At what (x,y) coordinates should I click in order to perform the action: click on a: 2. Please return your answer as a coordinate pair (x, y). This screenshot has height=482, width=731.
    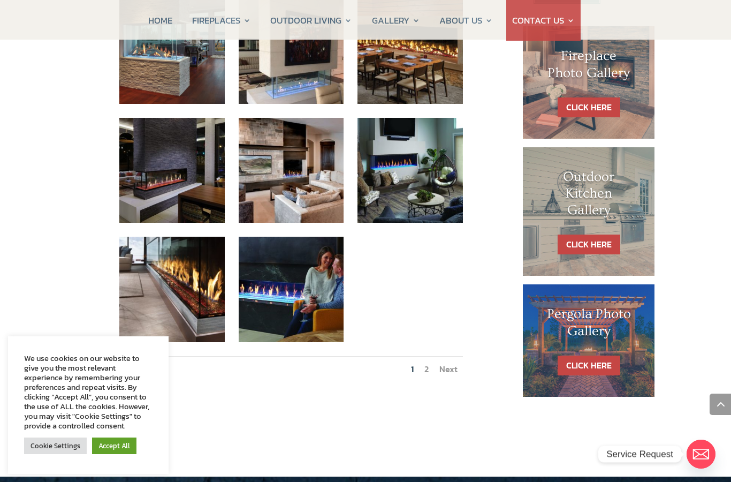
    Looking at the image, I should click on (427, 369).